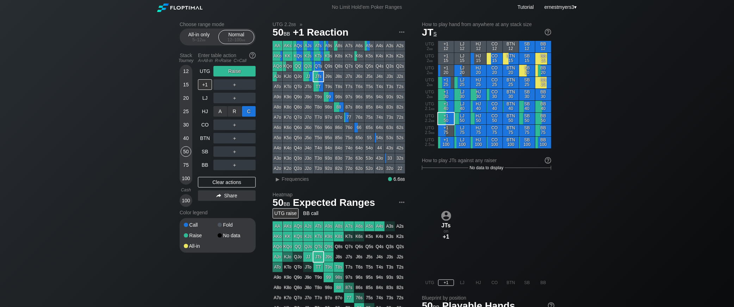  What do you see at coordinates (390, 107) in the screenshot?
I see `div: 83s` at bounding box center [390, 107].